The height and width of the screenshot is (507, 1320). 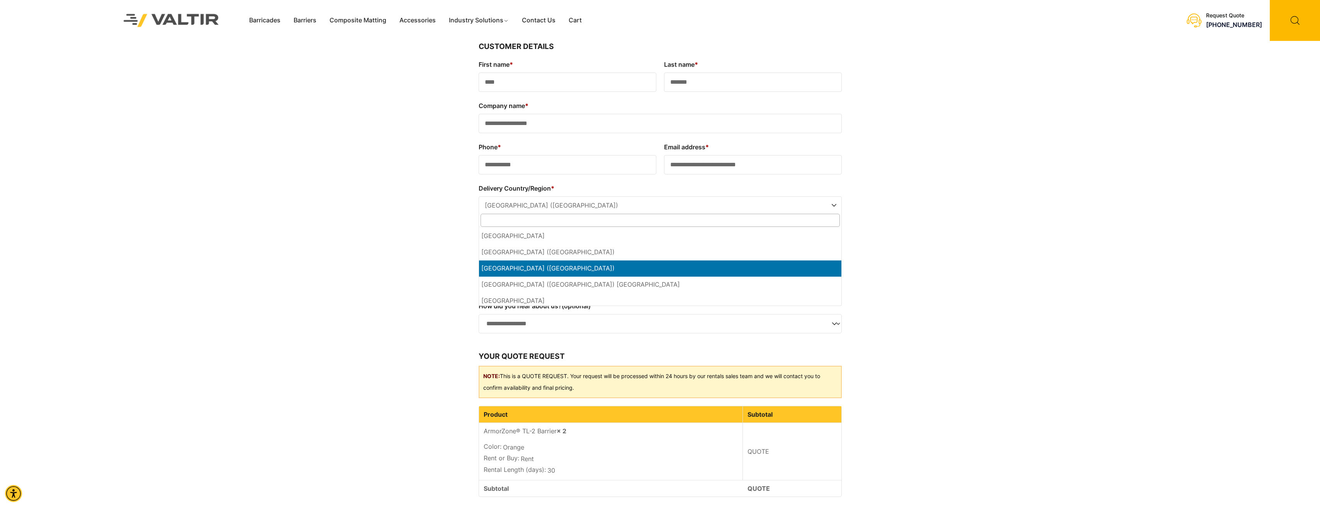 What do you see at coordinates (660, 306) in the screenshot?
I see `label: How did you hear about us?` at bounding box center [660, 306].